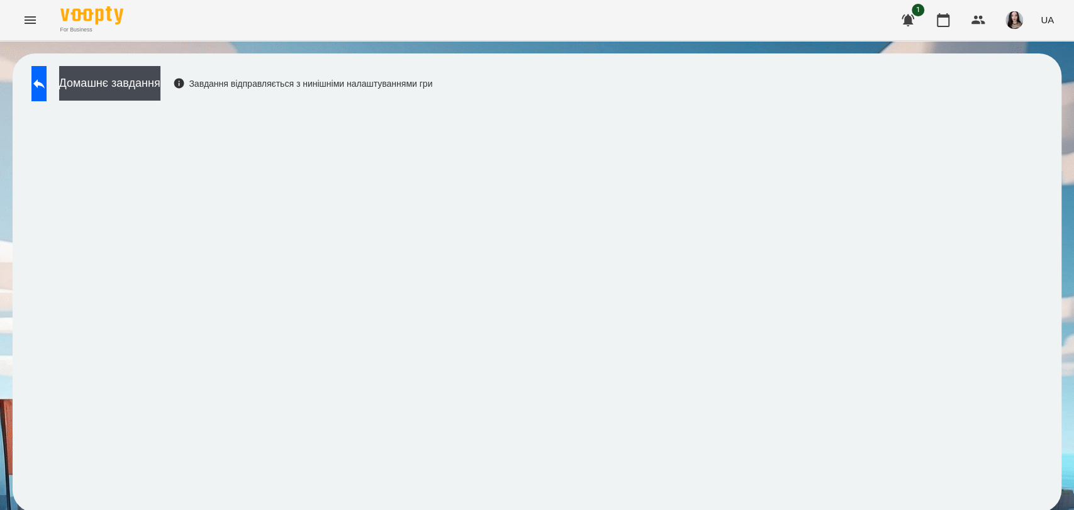  What do you see at coordinates (303, 84) in the screenshot?
I see `div: Завдання відправляється з нинішніми налаштуваннями гри` at bounding box center [303, 84].